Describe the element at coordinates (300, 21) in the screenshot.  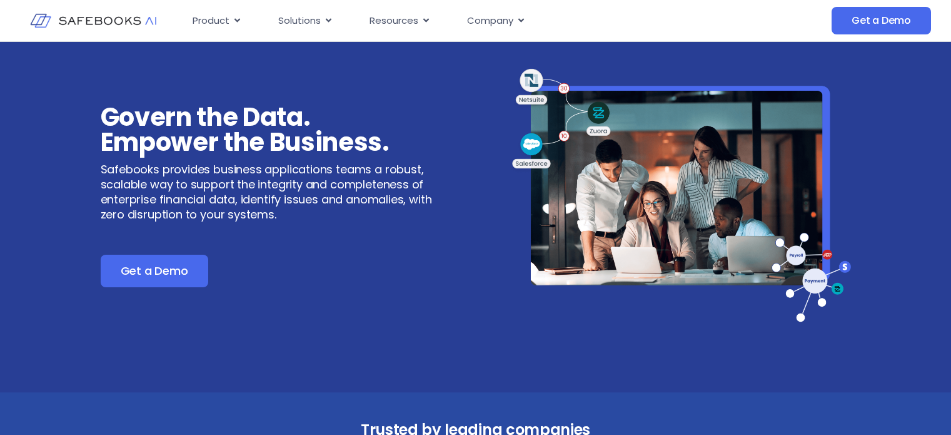
I see `span: Solutions` at that location.